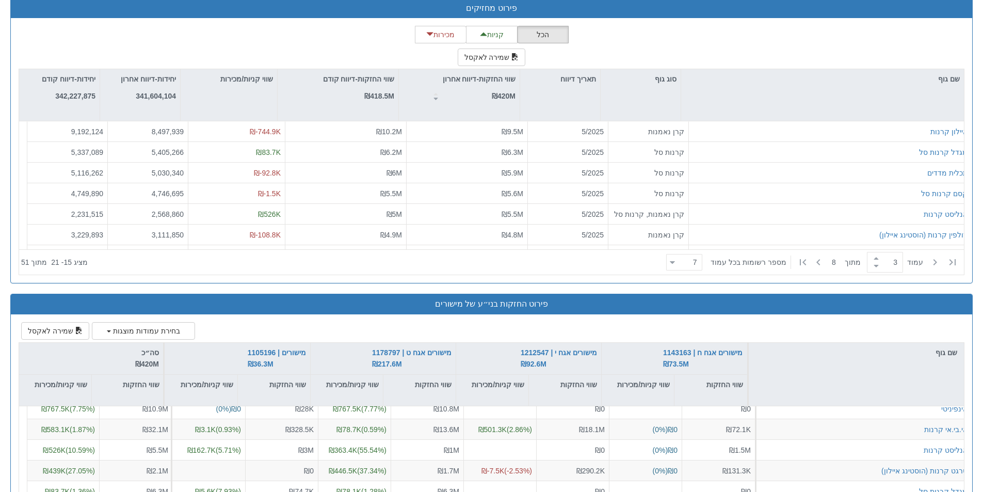 Image resolution: width=983 pixels, height=492 pixels. Describe the element at coordinates (703, 358) in the screenshot. I see `div: מישורים אגח ח | 1143163` at that location.